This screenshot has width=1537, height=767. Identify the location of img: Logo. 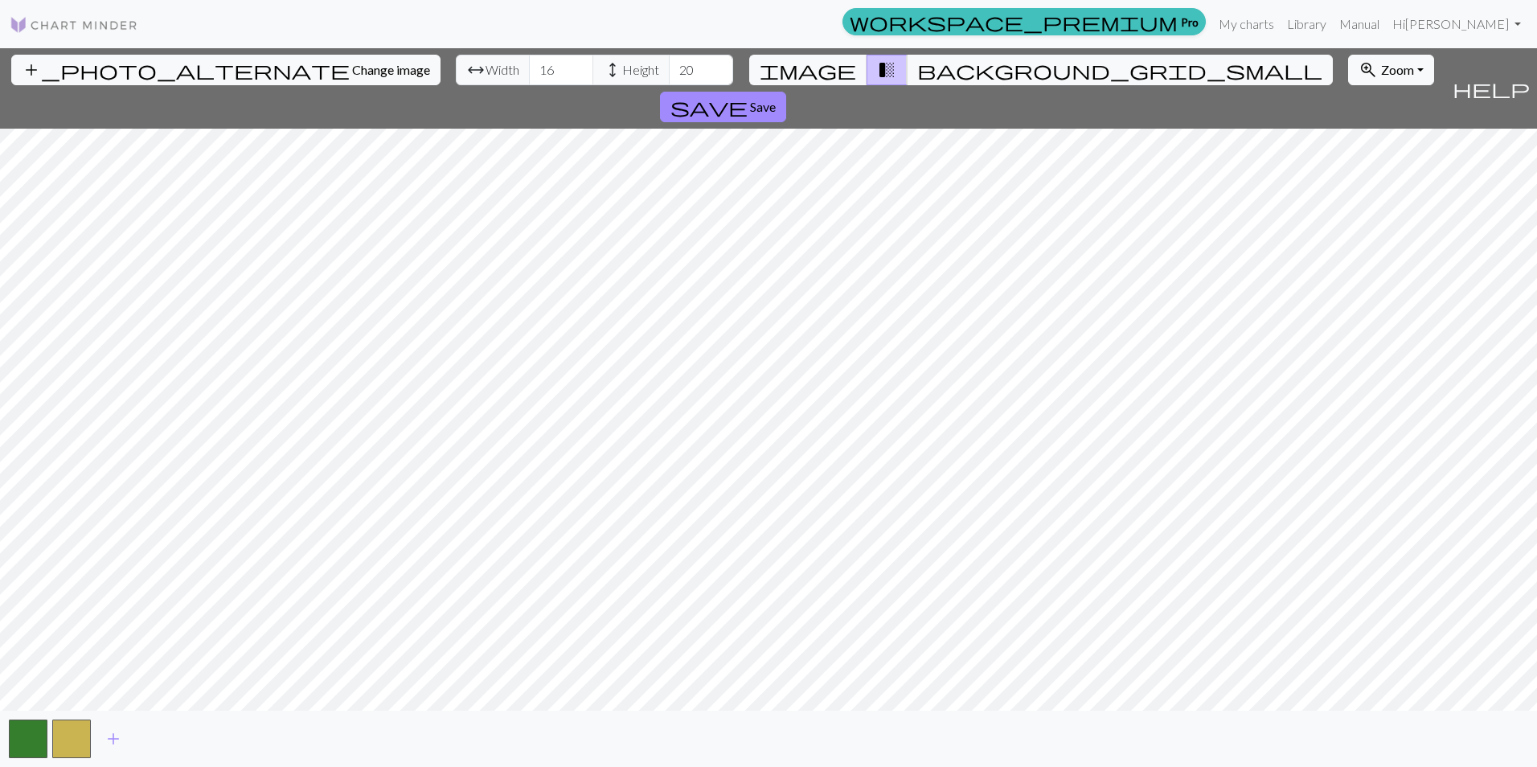
(74, 25).